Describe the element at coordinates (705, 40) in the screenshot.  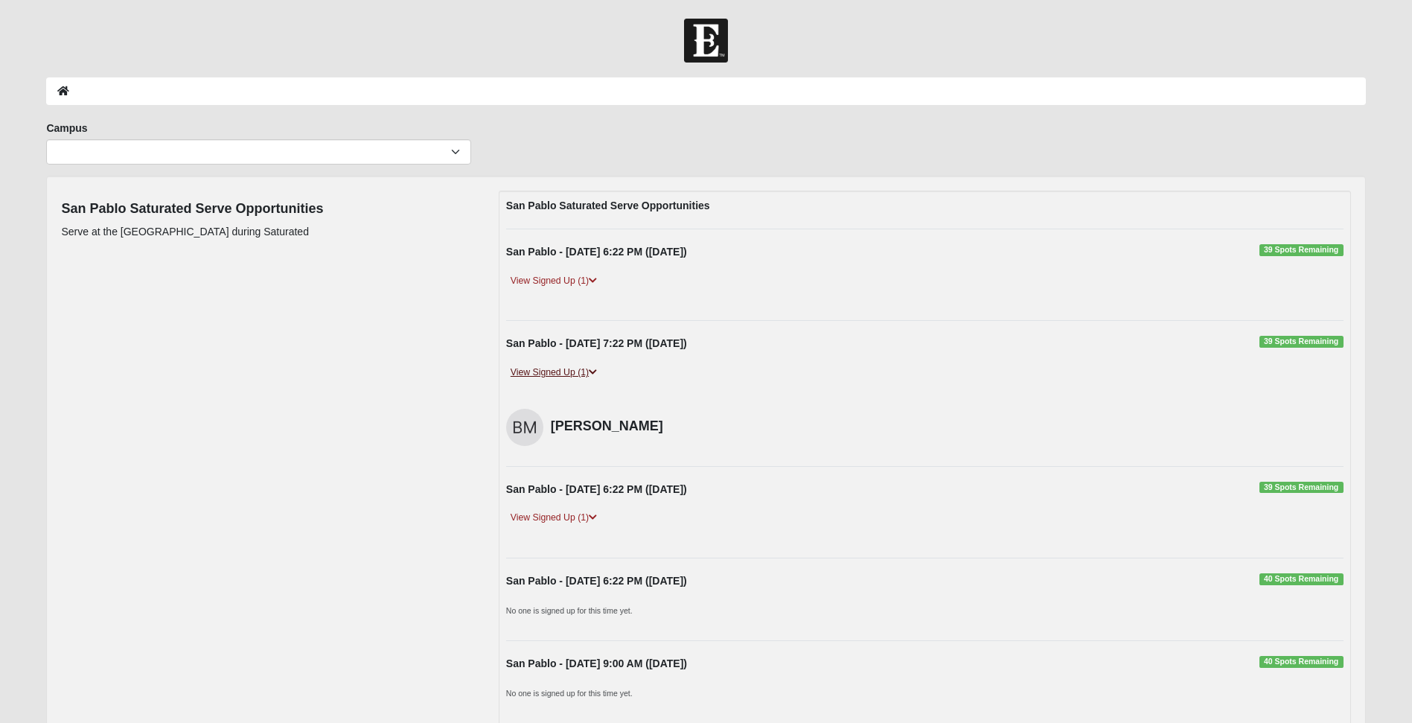
I see `img: Church of Eleven22 Logo` at that location.